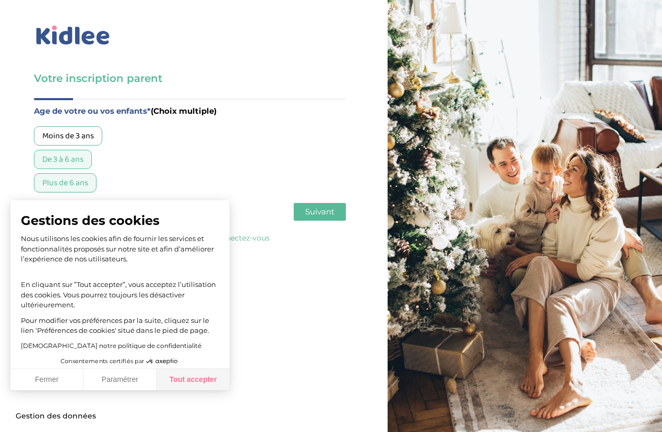 The width and height of the screenshot is (662, 432). Describe the element at coordinates (162, 361) in the screenshot. I see `svg: Axeptio` at that location.